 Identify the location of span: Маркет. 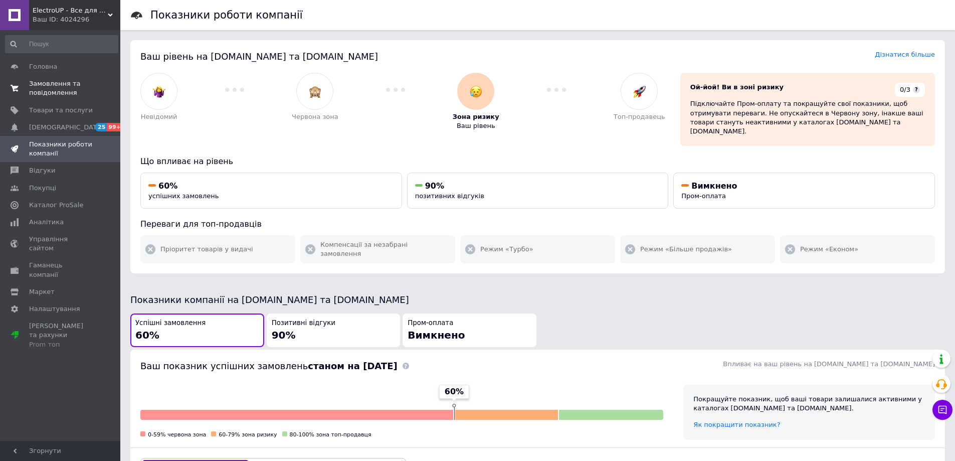
(42, 292).